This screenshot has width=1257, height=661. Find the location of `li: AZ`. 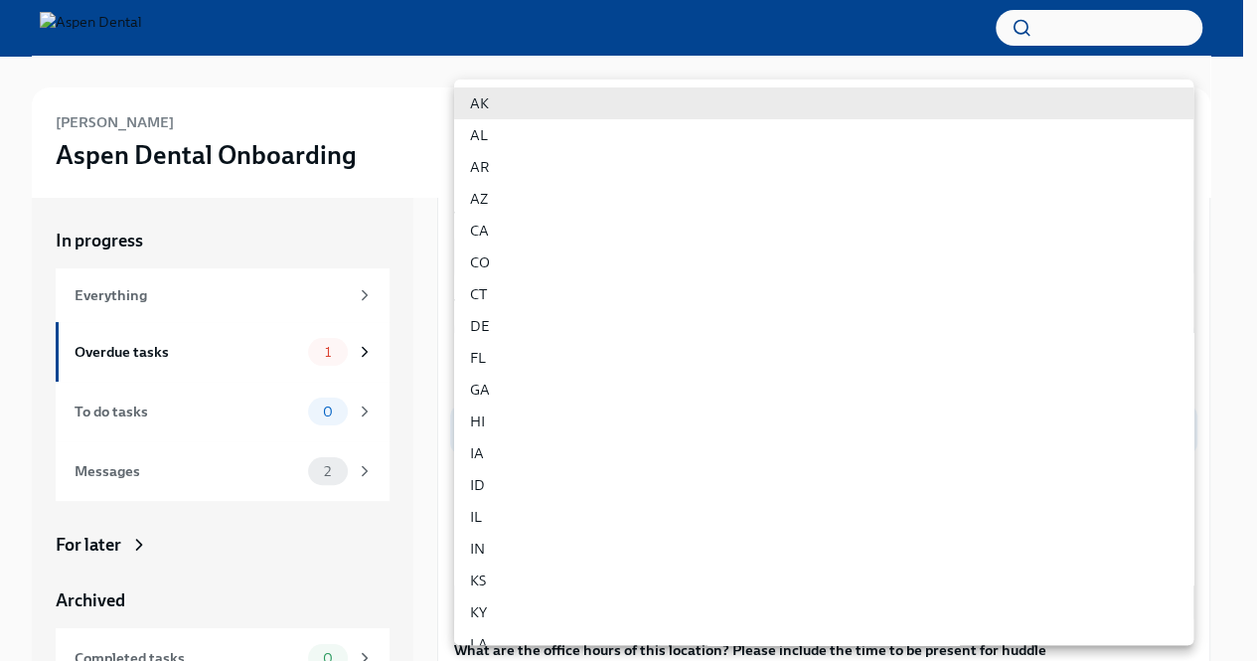

li: AZ is located at coordinates (824, 199).